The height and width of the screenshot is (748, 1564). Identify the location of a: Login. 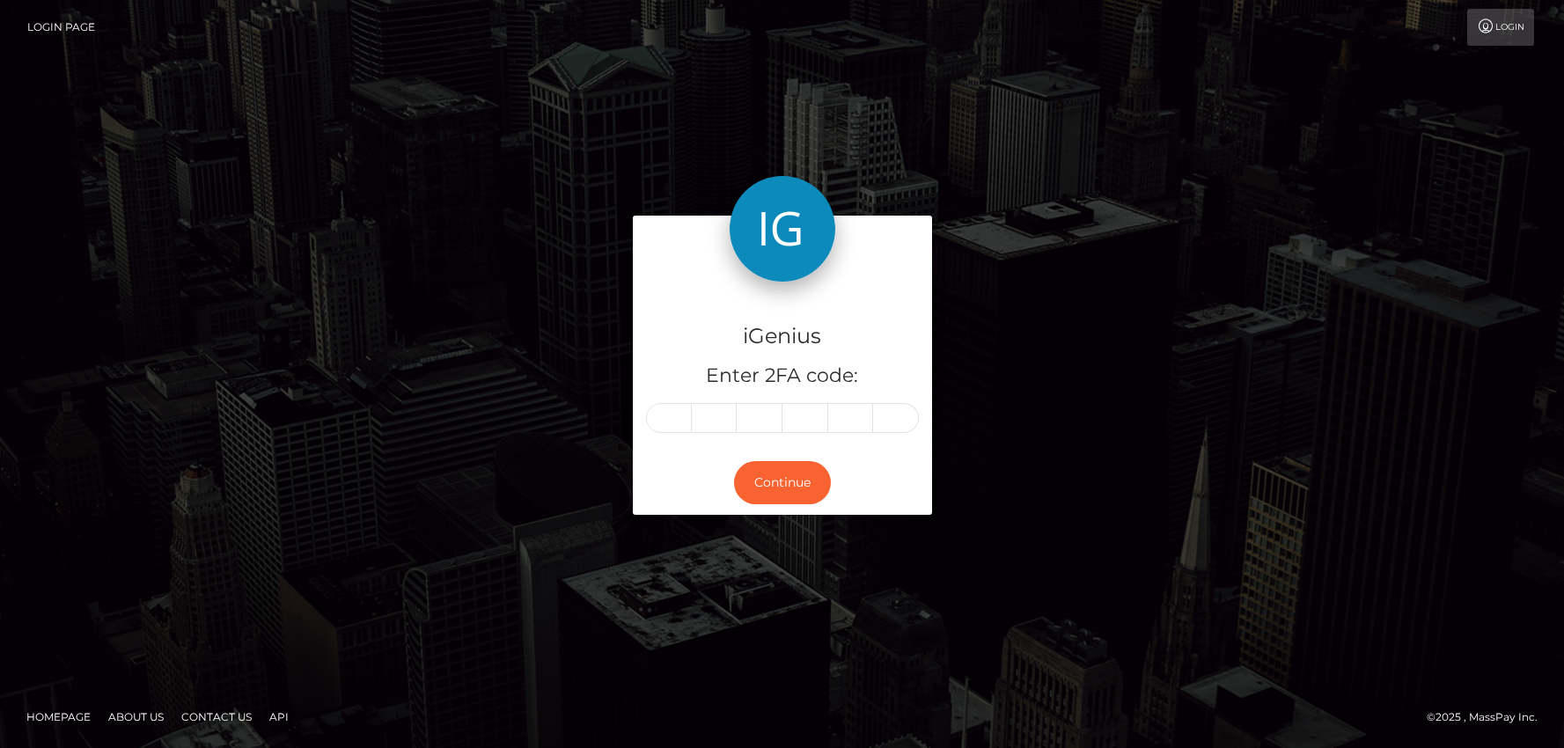
(1500, 27).